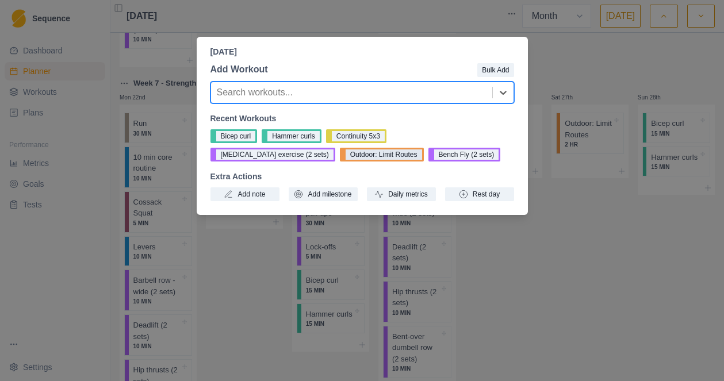  I want to click on button: Bicep curl, so click(234, 136).